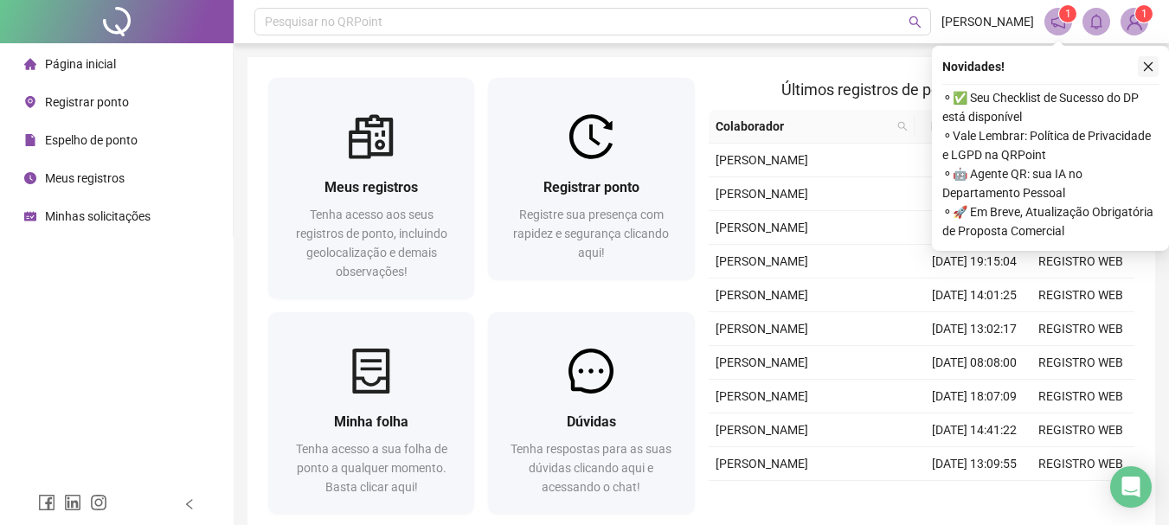  Describe the element at coordinates (30, 178) in the screenshot. I see `span: clock-circle` at that location.